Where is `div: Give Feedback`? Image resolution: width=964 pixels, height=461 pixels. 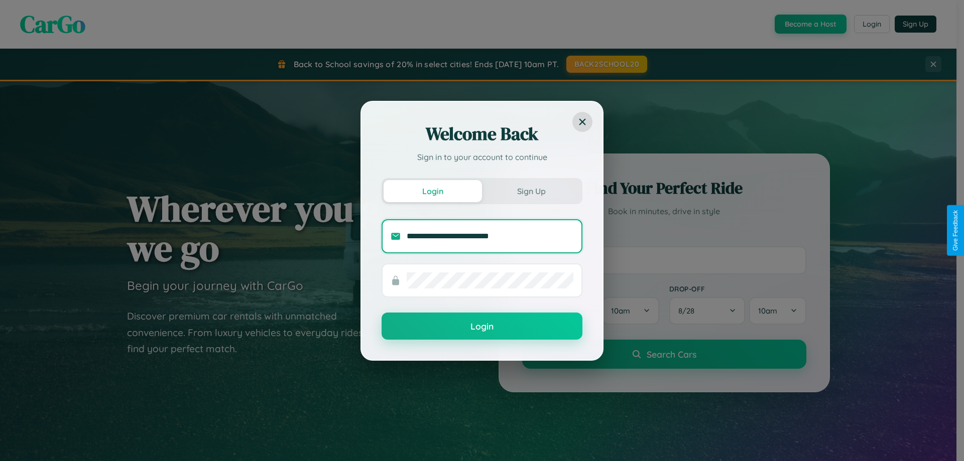
div: Give Feedback is located at coordinates (956, 230).